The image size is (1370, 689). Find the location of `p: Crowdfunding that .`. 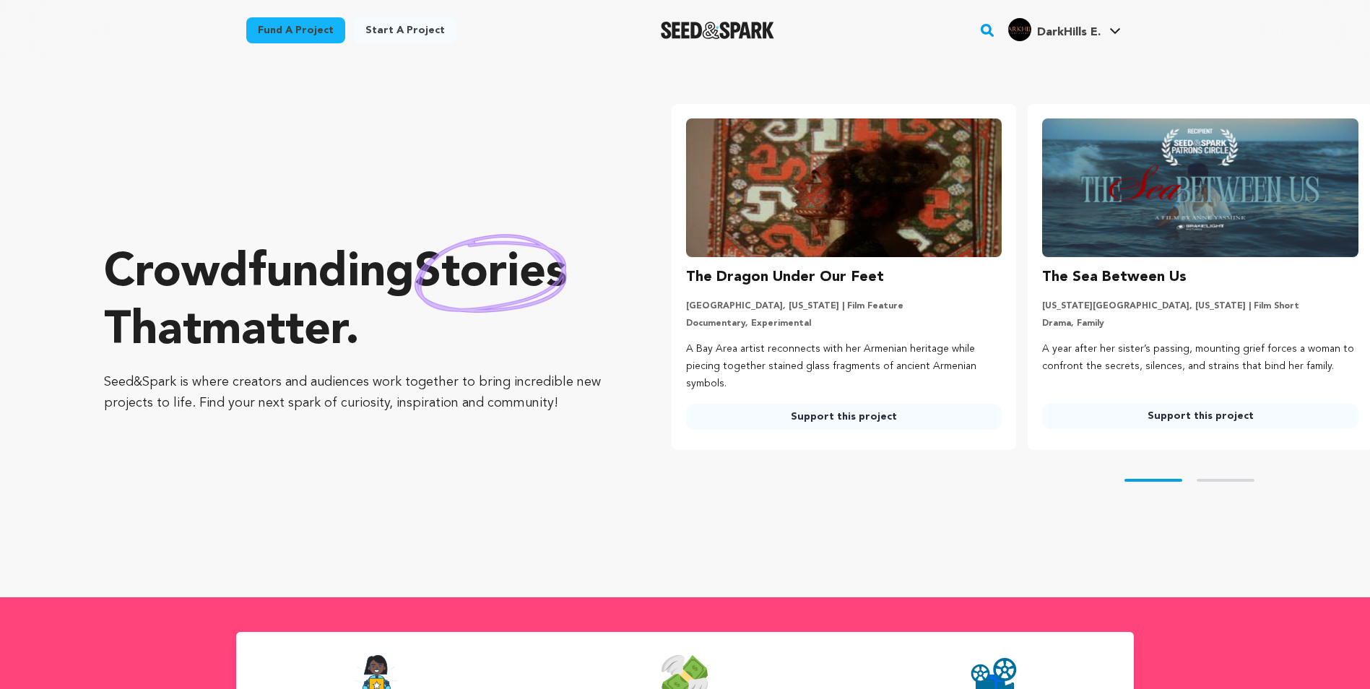

p: Crowdfunding that . is located at coordinates (359, 303).